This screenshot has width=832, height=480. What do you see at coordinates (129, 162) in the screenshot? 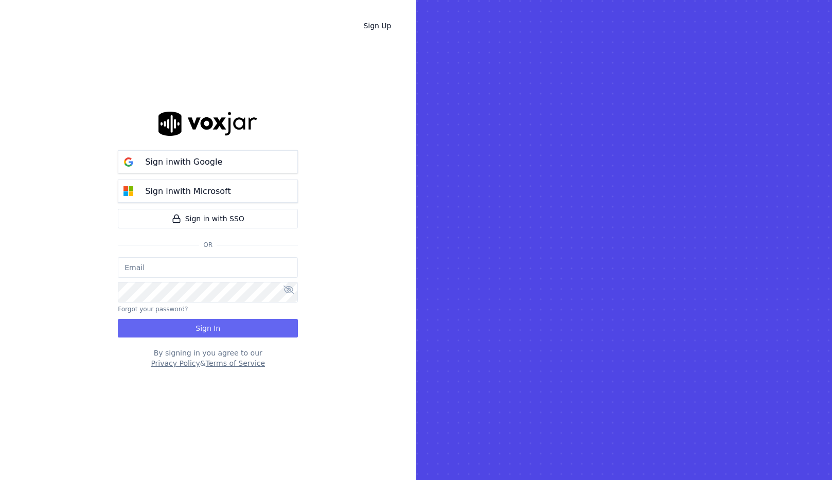
I see `img: google Sign in button` at bounding box center [129, 162].